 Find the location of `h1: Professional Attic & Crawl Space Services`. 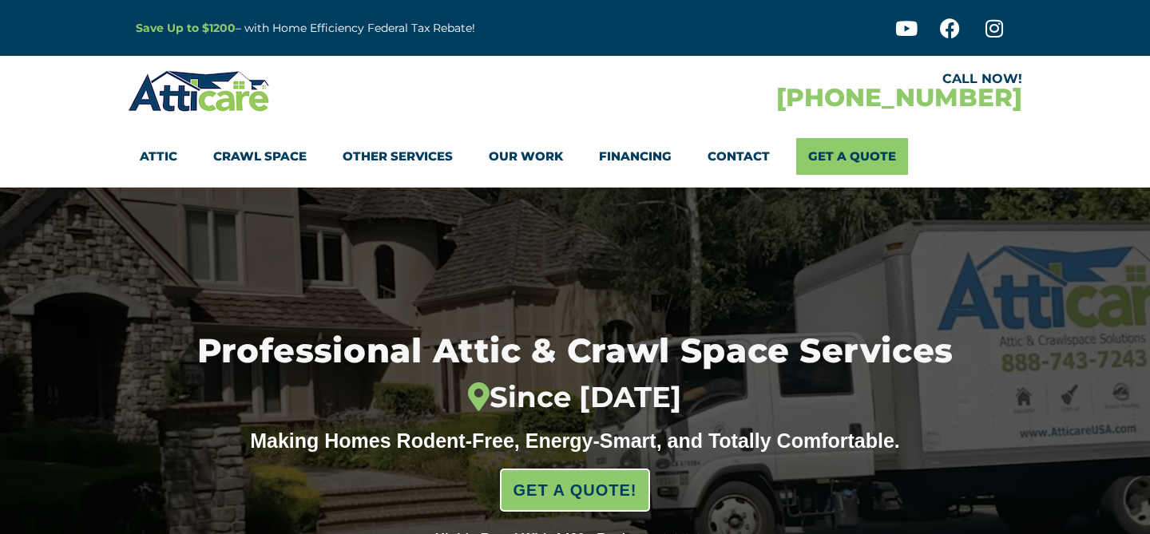

h1: Professional Attic & Crawl Space Services is located at coordinates (574, 375).